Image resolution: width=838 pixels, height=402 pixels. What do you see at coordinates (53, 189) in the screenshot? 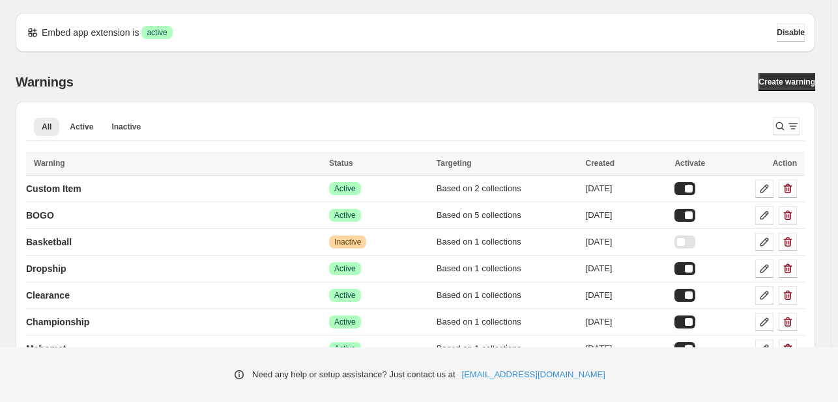
I see `p: Custom Item` at bounding box center [53, 189].